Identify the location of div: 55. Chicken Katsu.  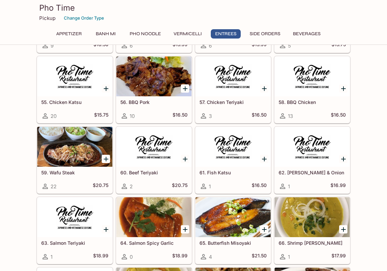
(75, 76).